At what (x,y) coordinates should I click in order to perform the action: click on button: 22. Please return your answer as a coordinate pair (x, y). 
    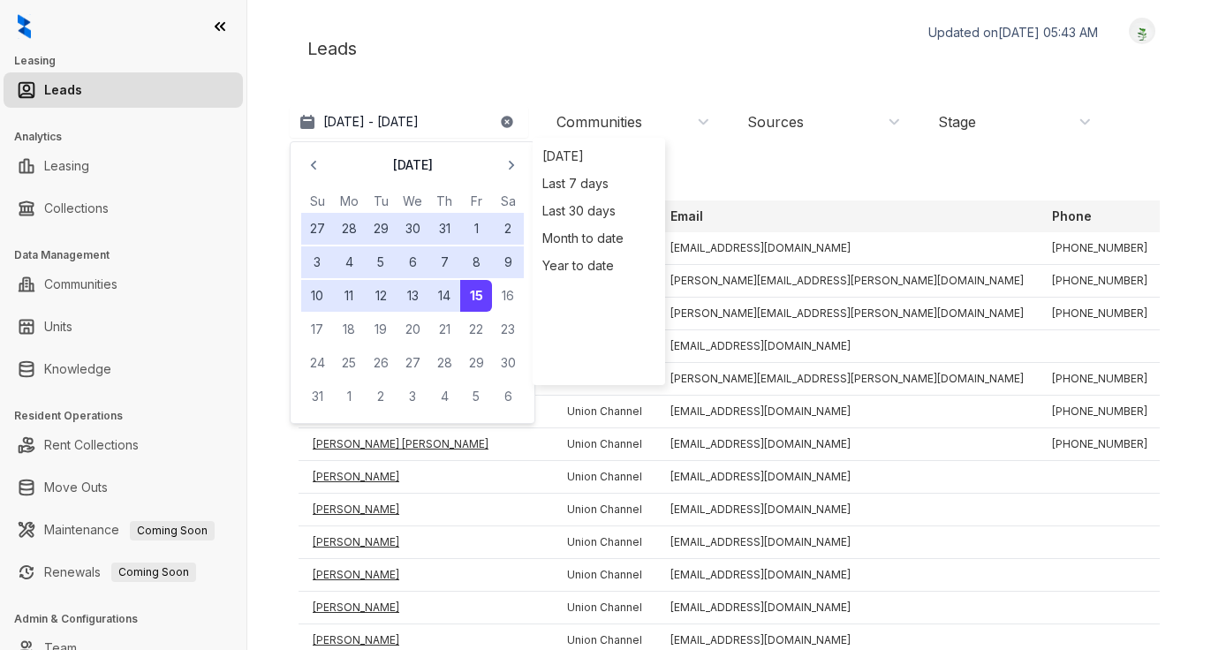
    Looking at the image, I should click on (476, 329).